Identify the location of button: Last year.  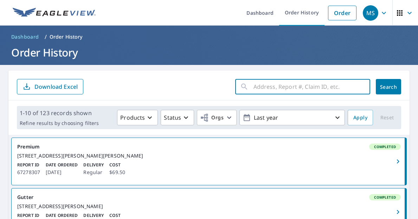
(292, 118).